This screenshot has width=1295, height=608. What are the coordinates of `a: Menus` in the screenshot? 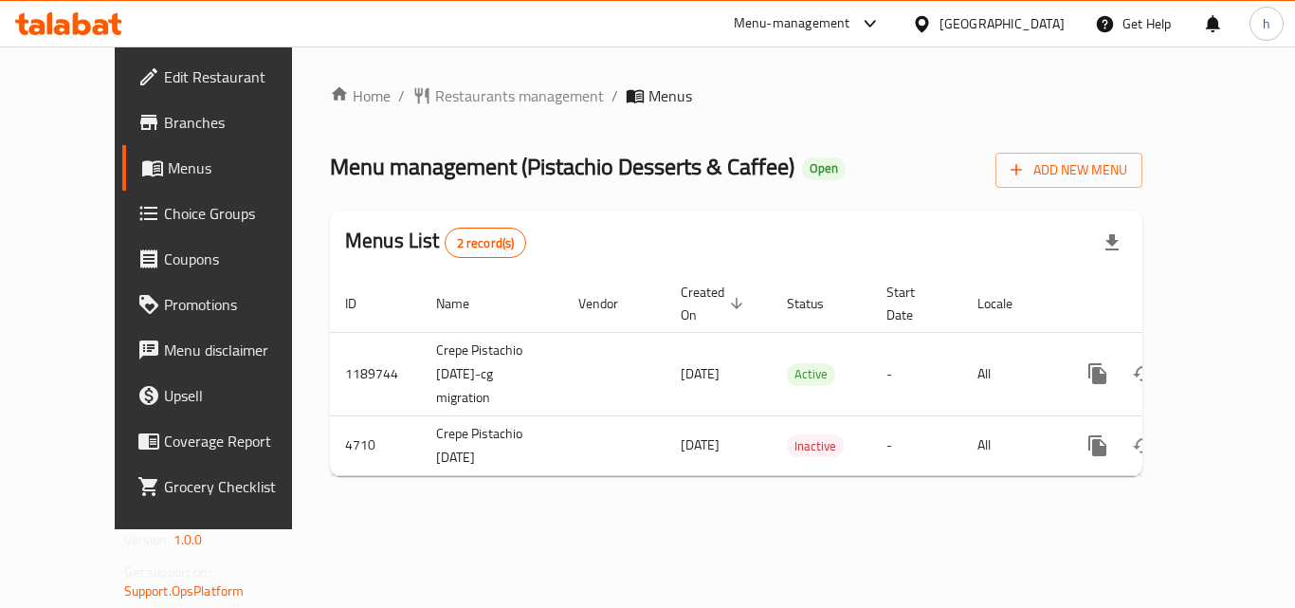 It's located at (227, 168).